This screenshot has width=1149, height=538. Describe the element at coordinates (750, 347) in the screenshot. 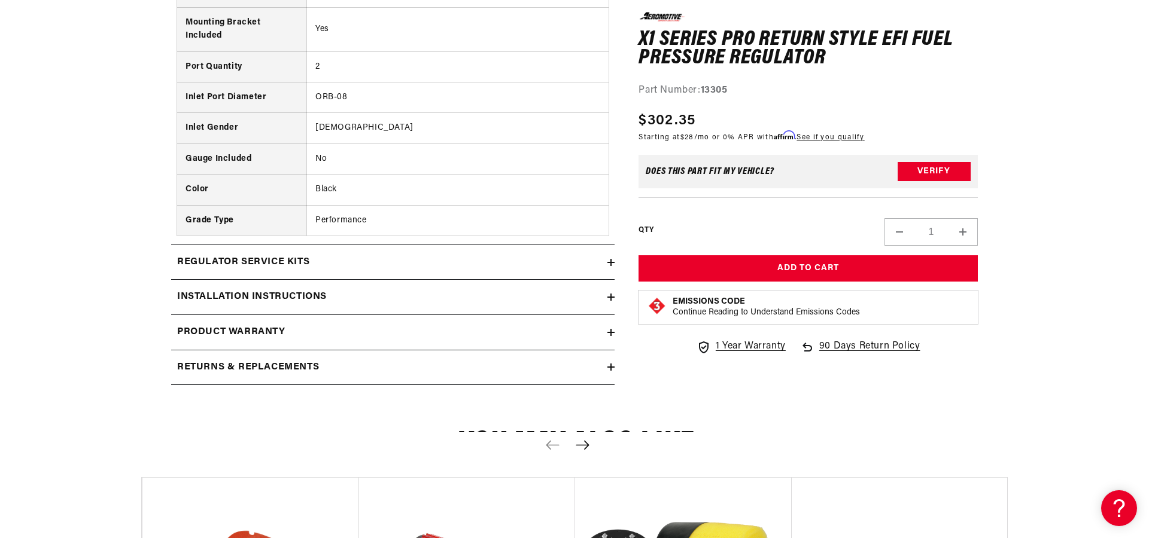

I see `span: 1 Year Warranty` at that location.